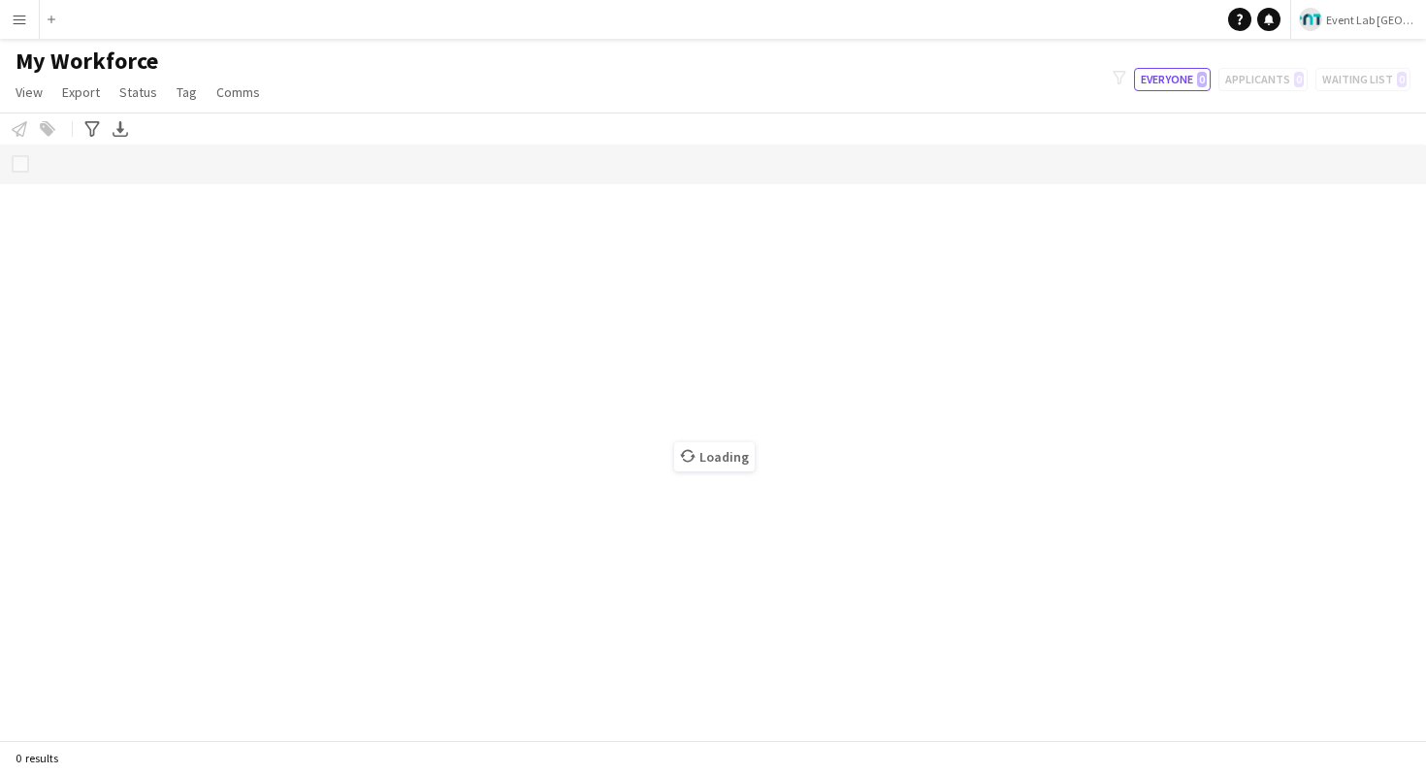  What do you see at coordinates (29, 92) in the screenshot?
I see `a: View` at bounding box center [29, 92].